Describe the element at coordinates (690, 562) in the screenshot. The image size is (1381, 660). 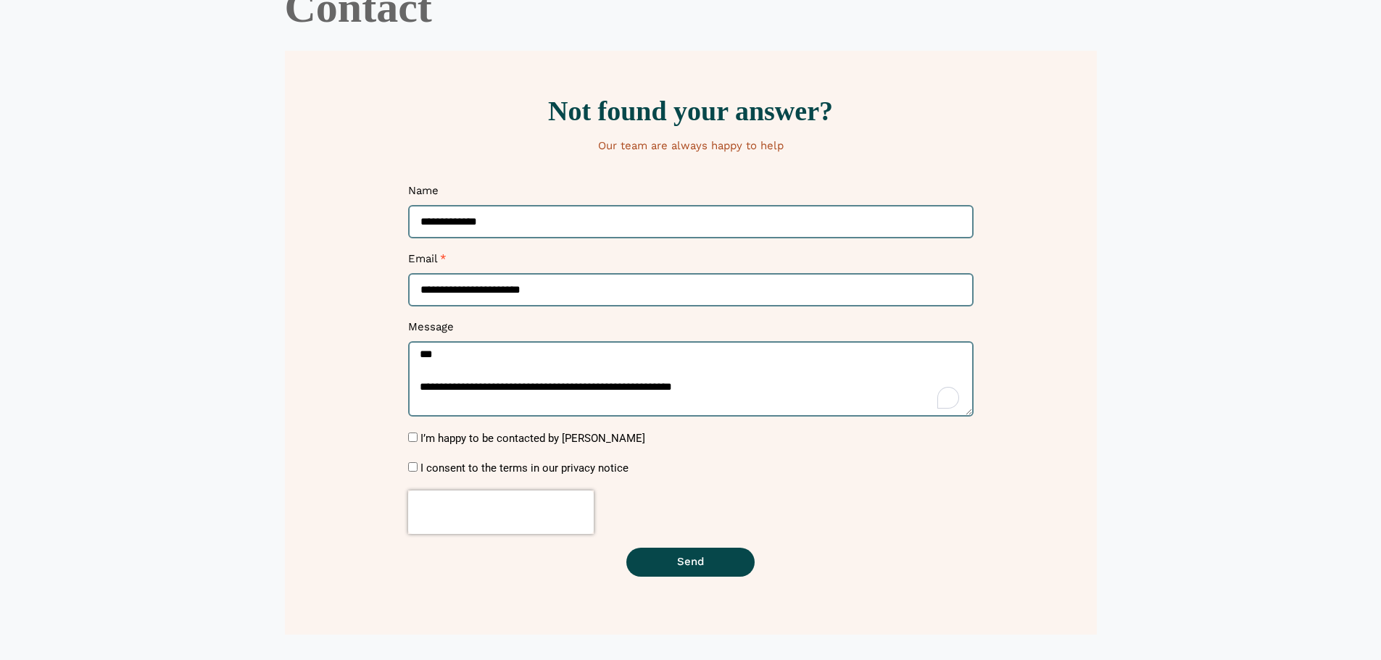
I see `span: Send` at that location.